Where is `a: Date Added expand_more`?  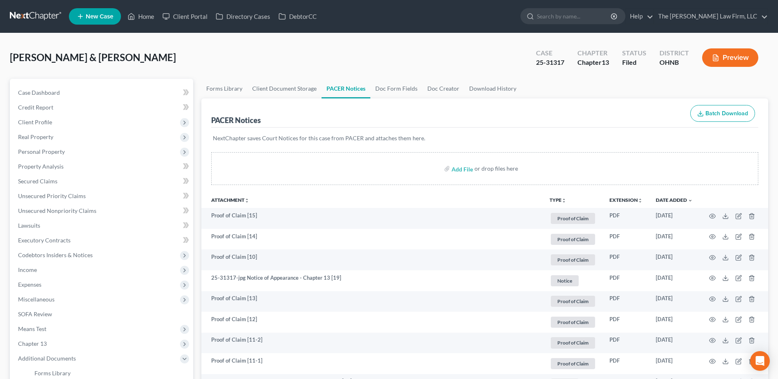 a: Date Added expand_more is located at coordinates (674, 200).